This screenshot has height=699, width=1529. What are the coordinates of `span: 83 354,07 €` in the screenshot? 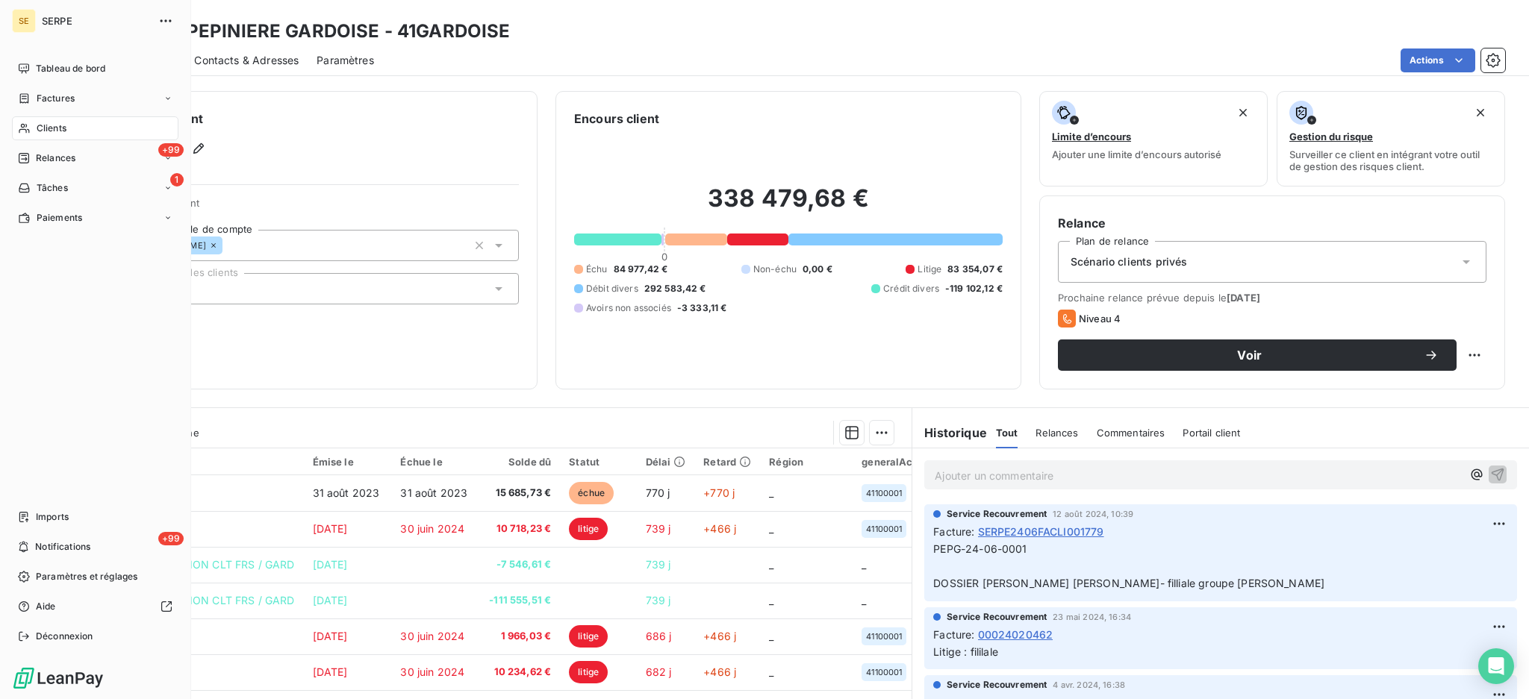 It's located at (975, 269).